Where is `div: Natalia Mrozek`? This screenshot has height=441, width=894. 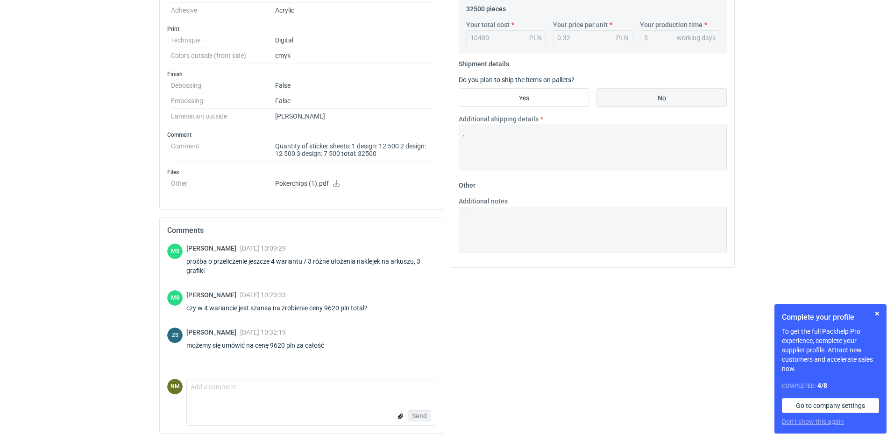 div: Natalia Mrozek is located at coordinates (175, 387).